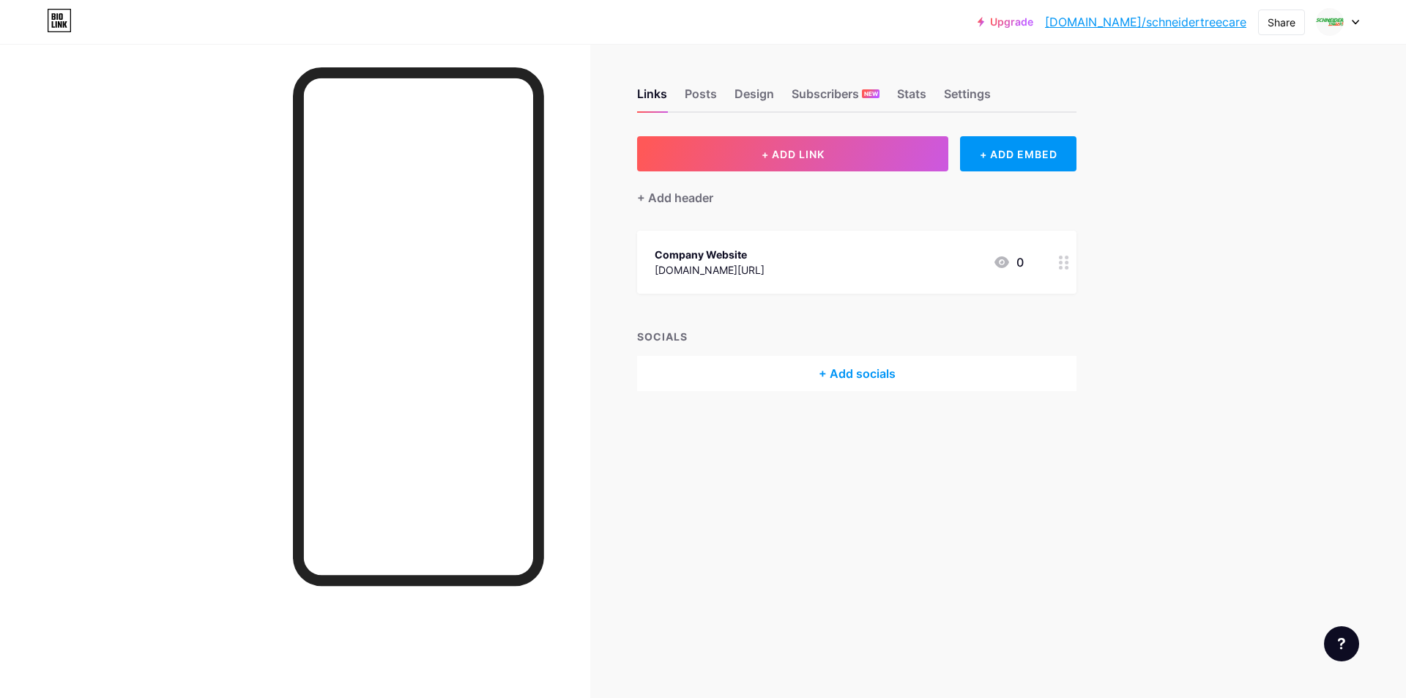 The image size is (1406, 698). What do you see at coordinates (1281, 22) in the screenshot?
I see `div: Share` at bounding box center [1281, 22].